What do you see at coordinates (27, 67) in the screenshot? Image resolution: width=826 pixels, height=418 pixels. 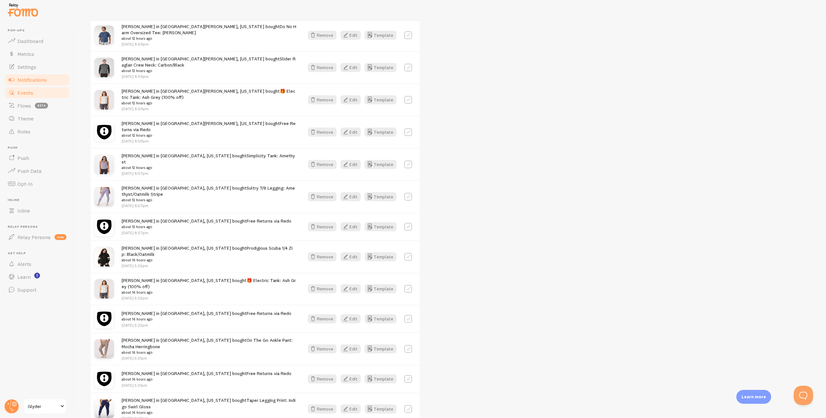 I see `span: Settings` at bounding box center [27, 67].